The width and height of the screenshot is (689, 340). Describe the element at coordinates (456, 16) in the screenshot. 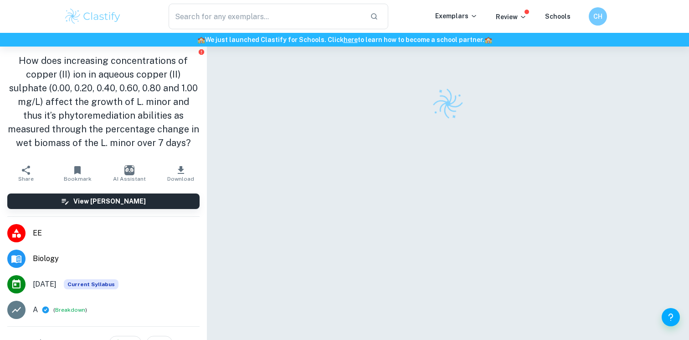

I see `p: Exemplars` at that location.